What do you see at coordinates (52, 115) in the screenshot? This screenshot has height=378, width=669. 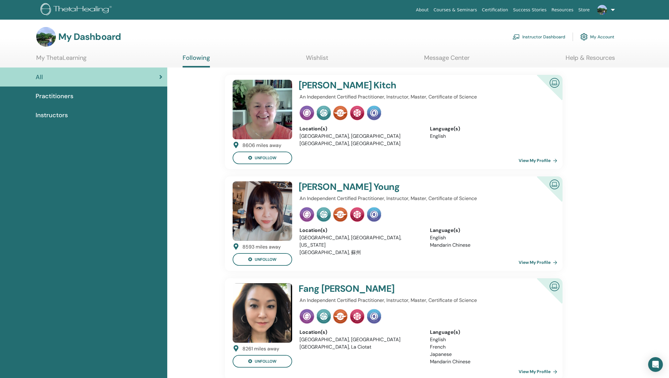 I see `span: Instructors` at bounding box center [52, 115].